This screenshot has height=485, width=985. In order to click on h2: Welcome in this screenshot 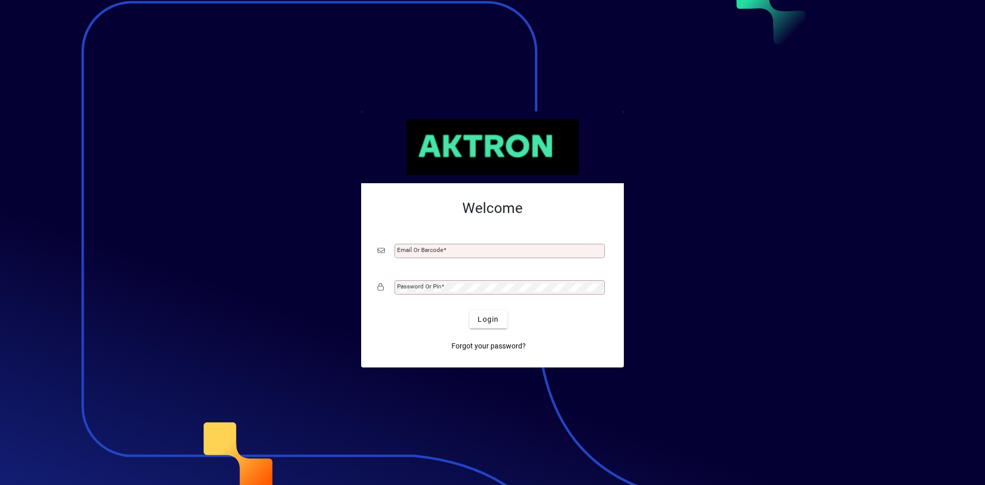, I will do `click(493, 208)`.